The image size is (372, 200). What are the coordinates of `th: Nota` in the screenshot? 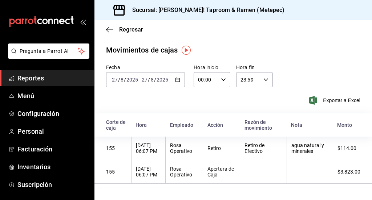 It's located at (309, 125).